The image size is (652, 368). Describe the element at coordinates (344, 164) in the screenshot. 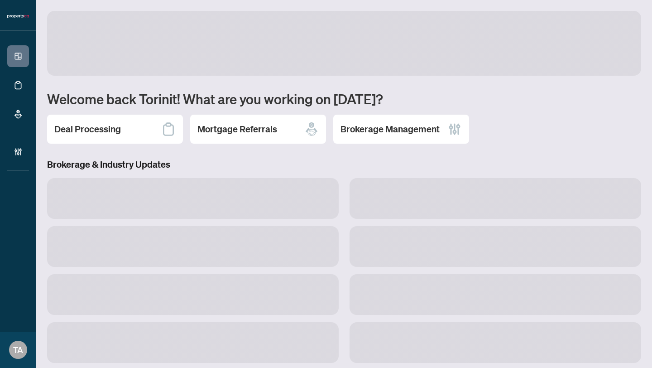

I see `h3: Brokerage & Industry Updates` at that location.